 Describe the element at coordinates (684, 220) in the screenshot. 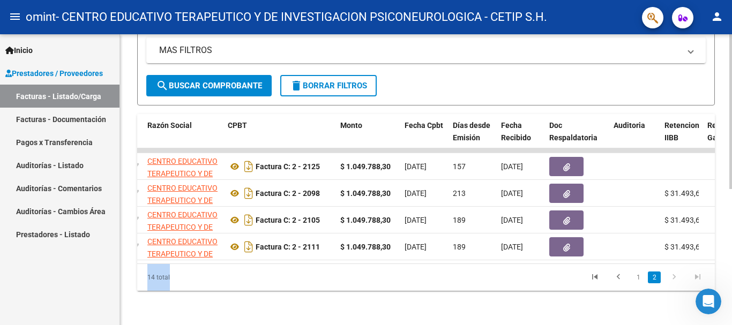

I see `span: $ 31.493,67` at that location.